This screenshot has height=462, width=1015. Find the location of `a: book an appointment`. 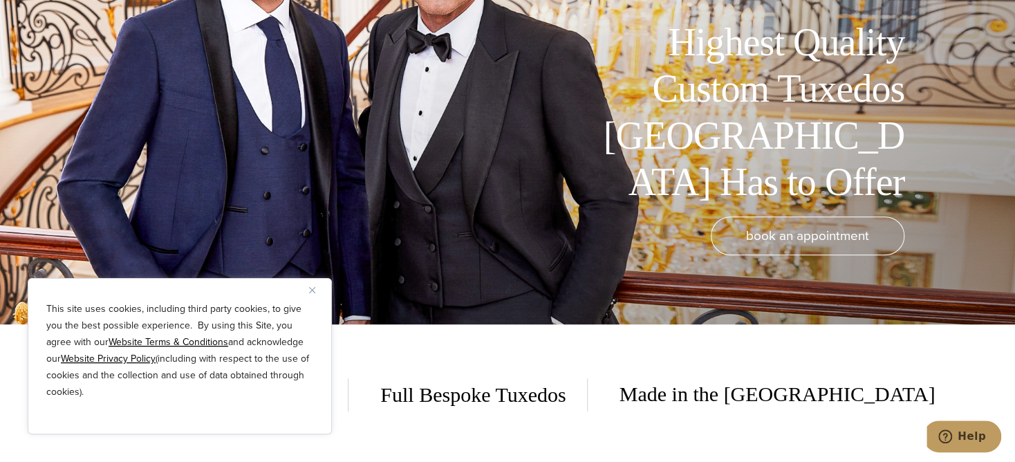

a: book an appointment is located at coordinates (807, 236).